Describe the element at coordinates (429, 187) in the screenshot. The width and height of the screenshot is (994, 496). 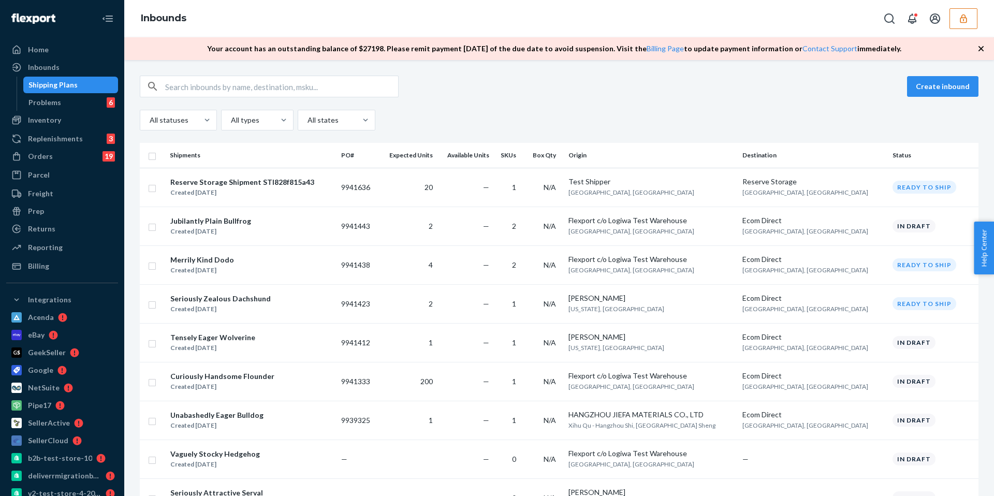
I see `span: 20` at that location.